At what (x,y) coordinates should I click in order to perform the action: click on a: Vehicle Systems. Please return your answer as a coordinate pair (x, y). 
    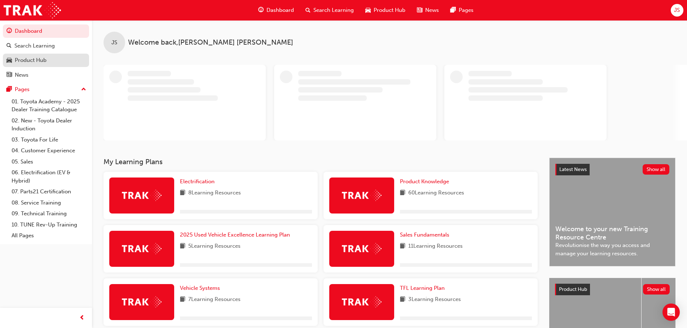
    Looking at the image, I should click on (201, 288).